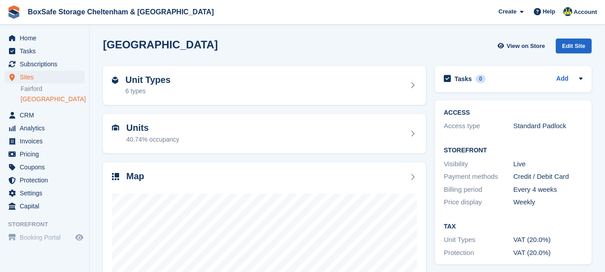  What do you see at coordinates (478, 164) in the screenshot?
I see `div: Visibility` at bounding box center [478, 164].